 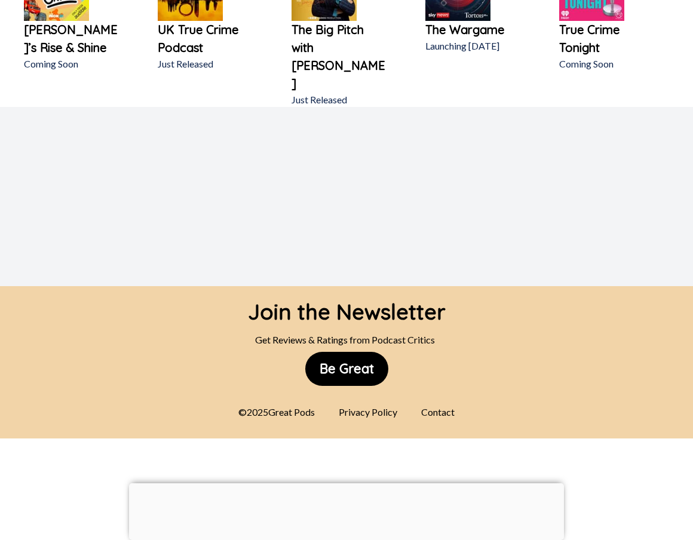 What do you see at coordinates (607, 39) in the screenshot?
I see `a: True Crime Tonight` at bounding box center [607, 39].